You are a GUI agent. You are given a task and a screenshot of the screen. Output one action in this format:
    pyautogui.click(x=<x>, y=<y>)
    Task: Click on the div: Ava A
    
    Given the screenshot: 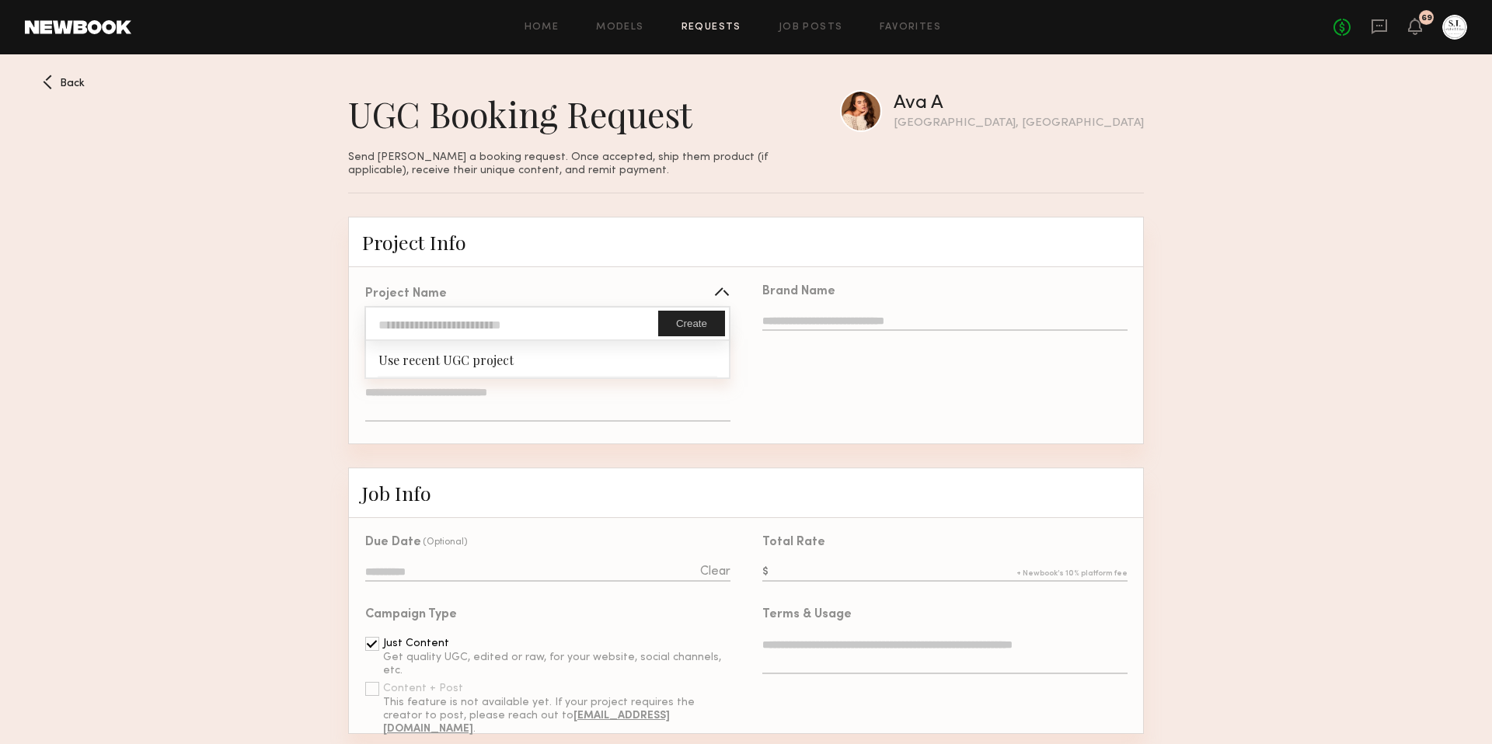 What is the action you would take?
    pyautogui.click(x=1019, y=103)
    